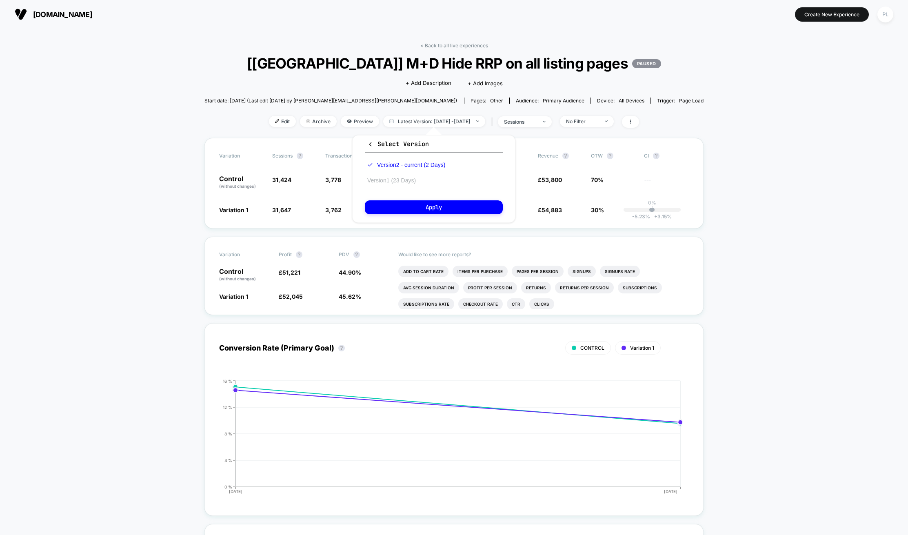  What do you see at coordinates (429, 83) in the screenshot?
I see `span: + Add Description` at bounding box center [429, 83].